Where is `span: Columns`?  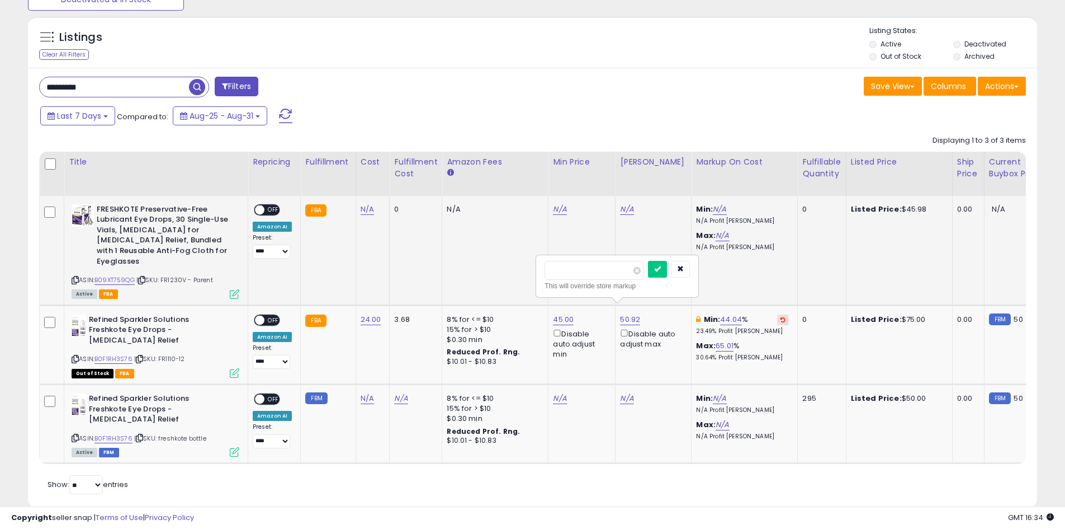
span: Columns is located at coordinates (949, 86).